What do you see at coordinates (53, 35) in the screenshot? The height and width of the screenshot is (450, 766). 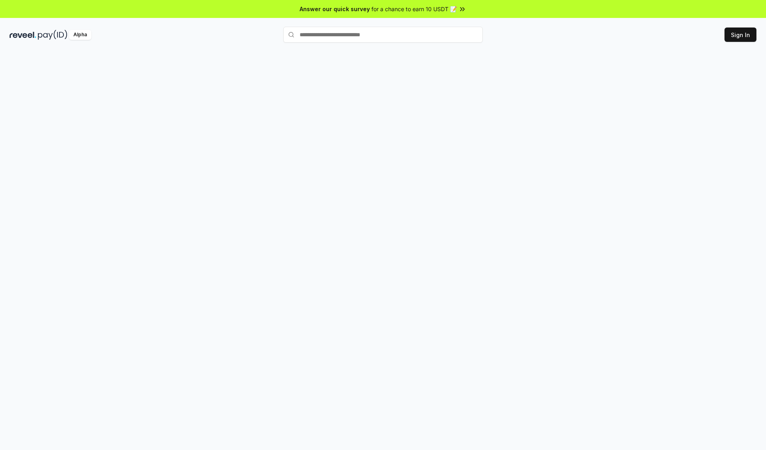 I see `img: pay_id` at bounding box center [53, 35].